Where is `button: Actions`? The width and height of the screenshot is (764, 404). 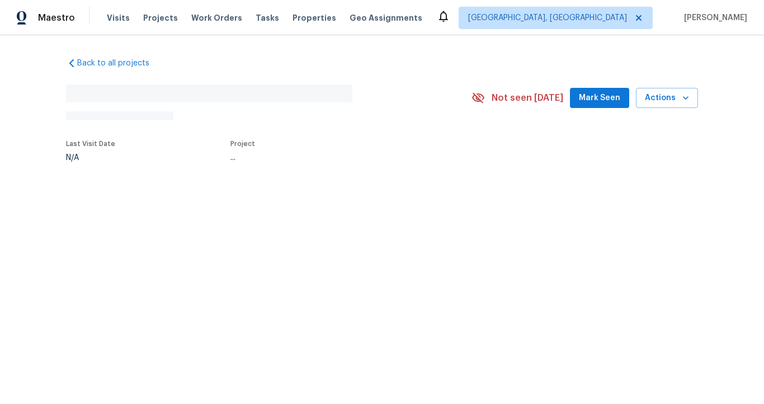 button: Actions is located at coordinates (667, 98).